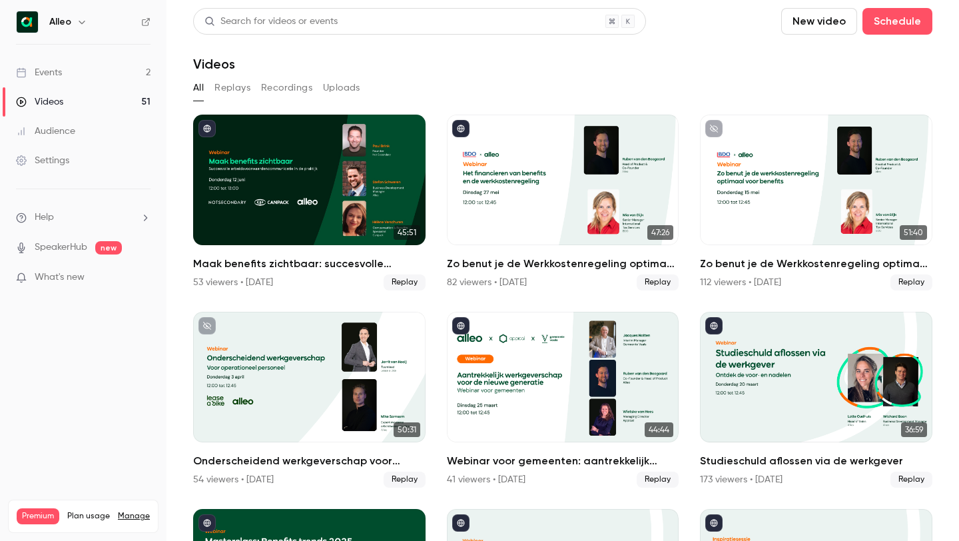  I want to click on div: Settings, so click(43, 160).